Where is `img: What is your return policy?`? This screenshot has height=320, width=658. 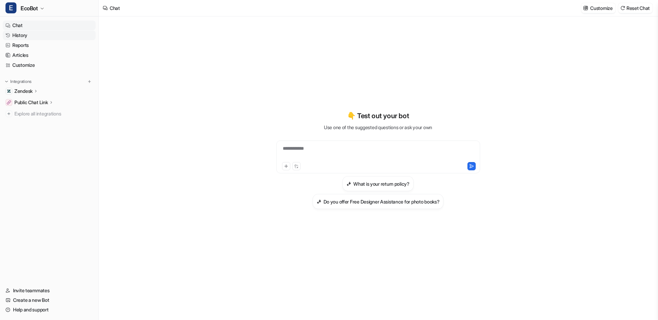
img: What is your return policy? is located at coordinates (349, 184).